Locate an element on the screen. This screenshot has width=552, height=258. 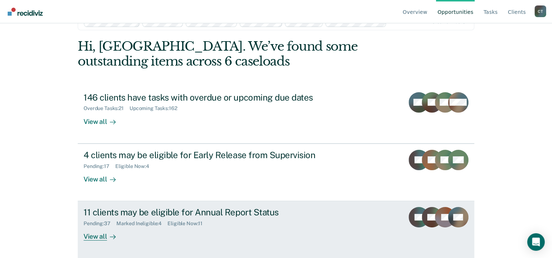
a: 146 clients have tasks with overdue or upcoming due datesOverdue Tasks:21Upcoming Tasks:162View all is located at coordinates (276, 115).